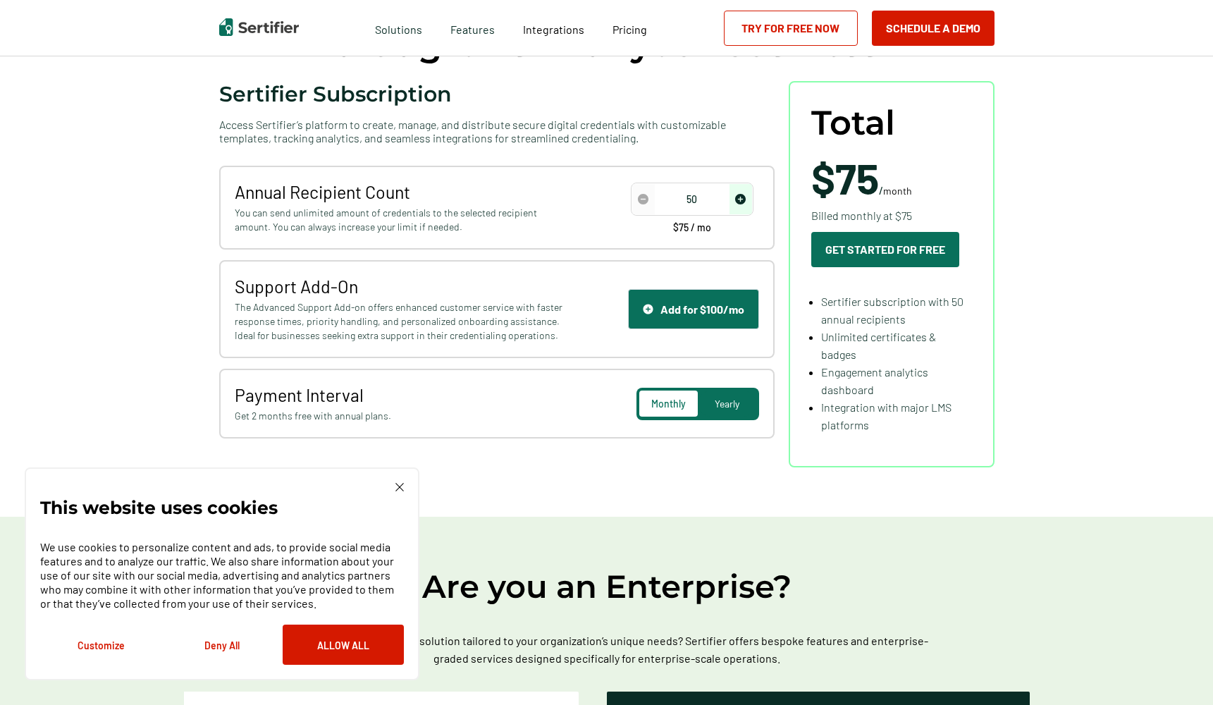 This screenshot has width=1213, height=705. Describe the element at coordinates (400, 220) in the screenshot. I see `span: You can send unlimited amount of credentials to the selected recipient amount. You can always inc...` at that location.